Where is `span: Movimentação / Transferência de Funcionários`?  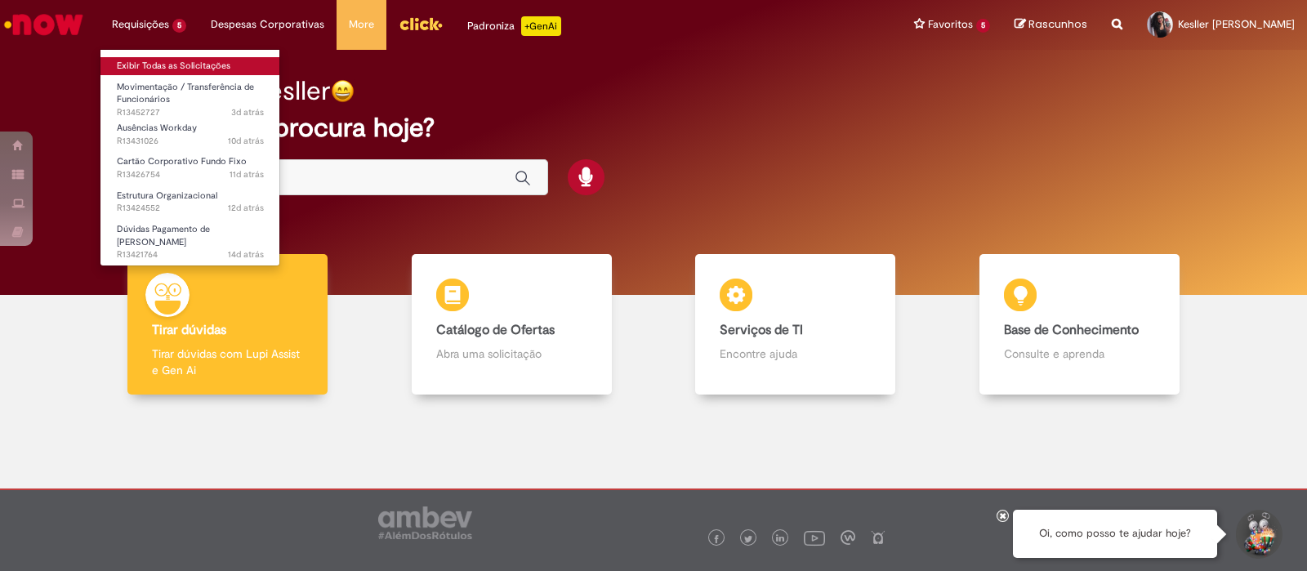
span: Movimentação / Transferência de Funcionários is located at coordinates (185, 93).